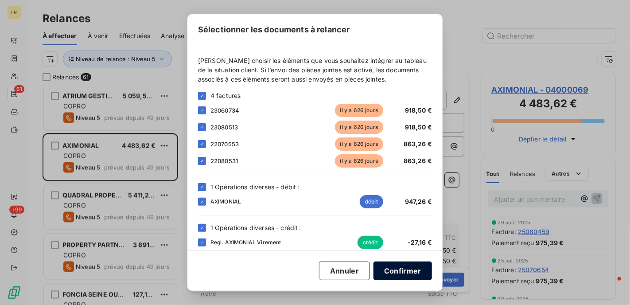 Image resolution: width=630 pixels, height=305 pixels. Describe the element at coordinates (255, 187) in the screenshot. I see `span: 1 Opérations diverses - débit :` at that location.